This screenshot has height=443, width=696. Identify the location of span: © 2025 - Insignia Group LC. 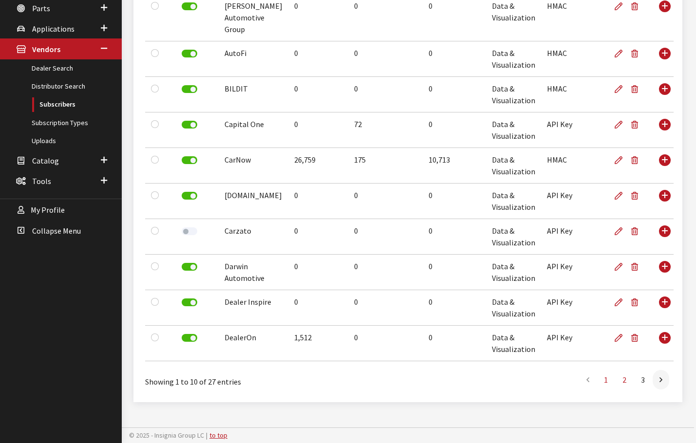
(167, 435).